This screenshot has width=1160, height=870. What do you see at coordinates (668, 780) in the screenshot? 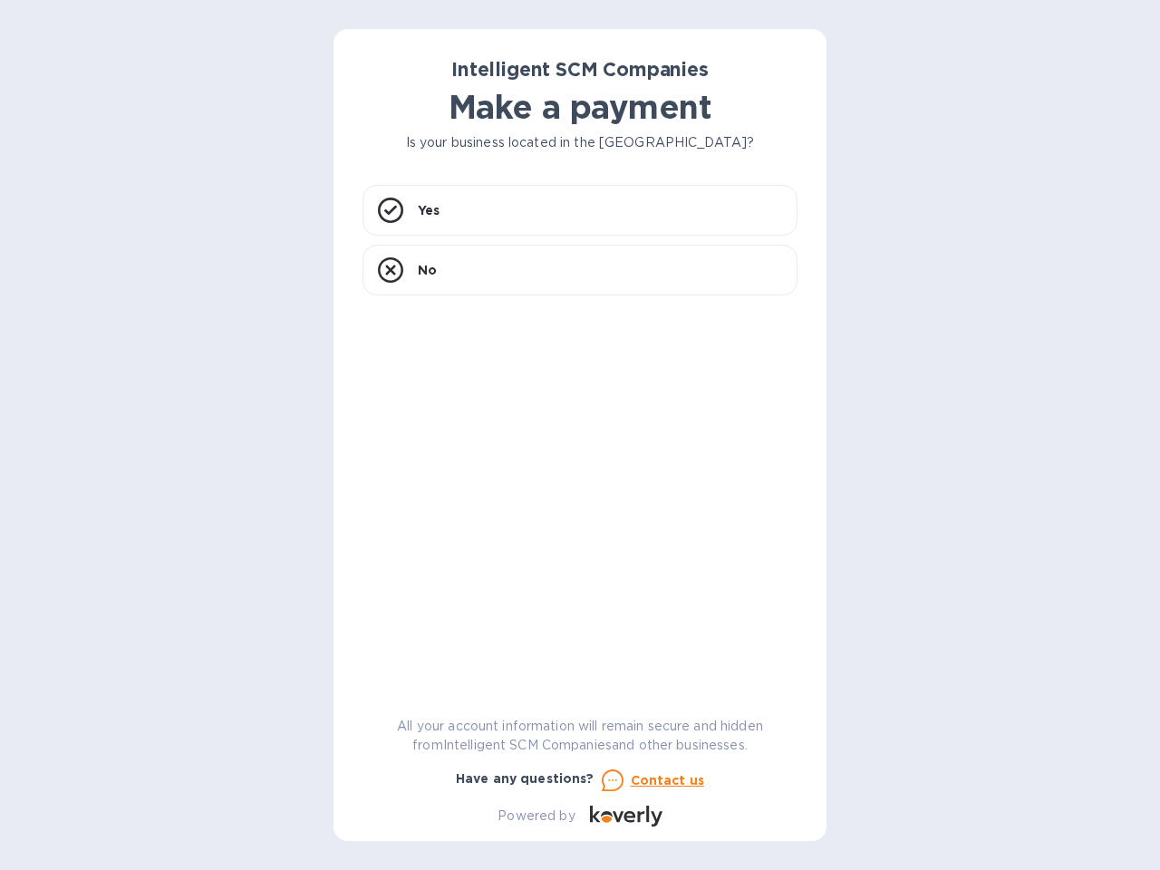
I see `u: Contact us` at bounding box center [668, 780].